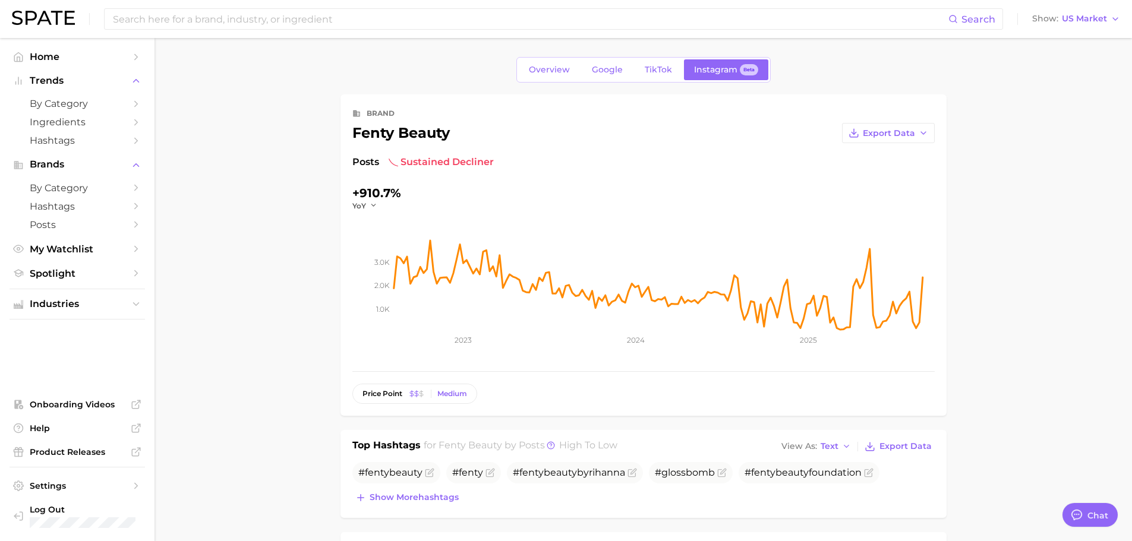  Describe the element at coordinates (77, 165) in the screenshot. I see `span: Brands` at that location.